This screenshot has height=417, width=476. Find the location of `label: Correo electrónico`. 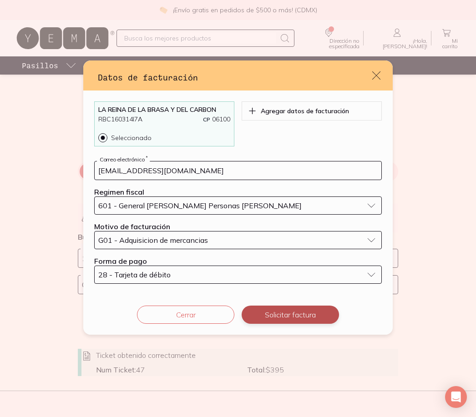

label: Correo electrónico is located at coordinates (123, 159).